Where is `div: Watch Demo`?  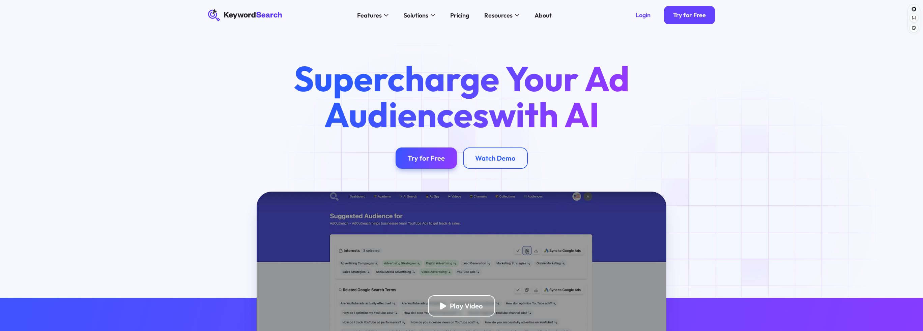
div: Watch Demo is located at coordinates (495, 158).